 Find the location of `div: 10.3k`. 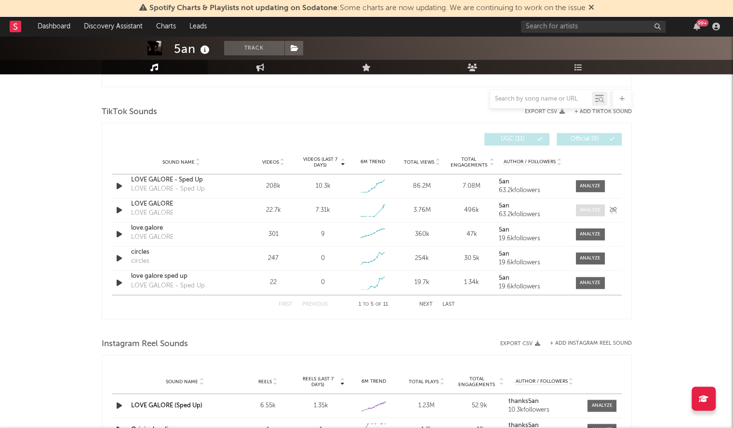

div: 10.3k is located at coordinates (322, 186).